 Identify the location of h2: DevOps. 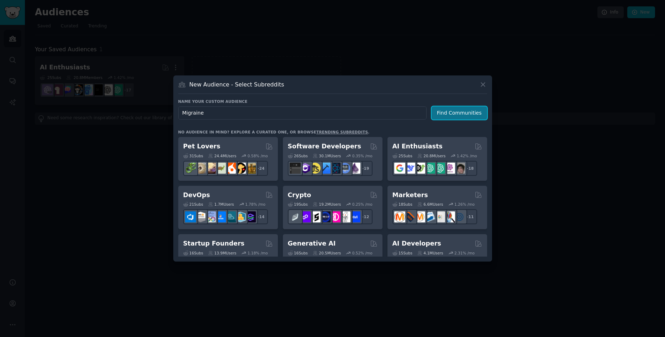
(197, 195).